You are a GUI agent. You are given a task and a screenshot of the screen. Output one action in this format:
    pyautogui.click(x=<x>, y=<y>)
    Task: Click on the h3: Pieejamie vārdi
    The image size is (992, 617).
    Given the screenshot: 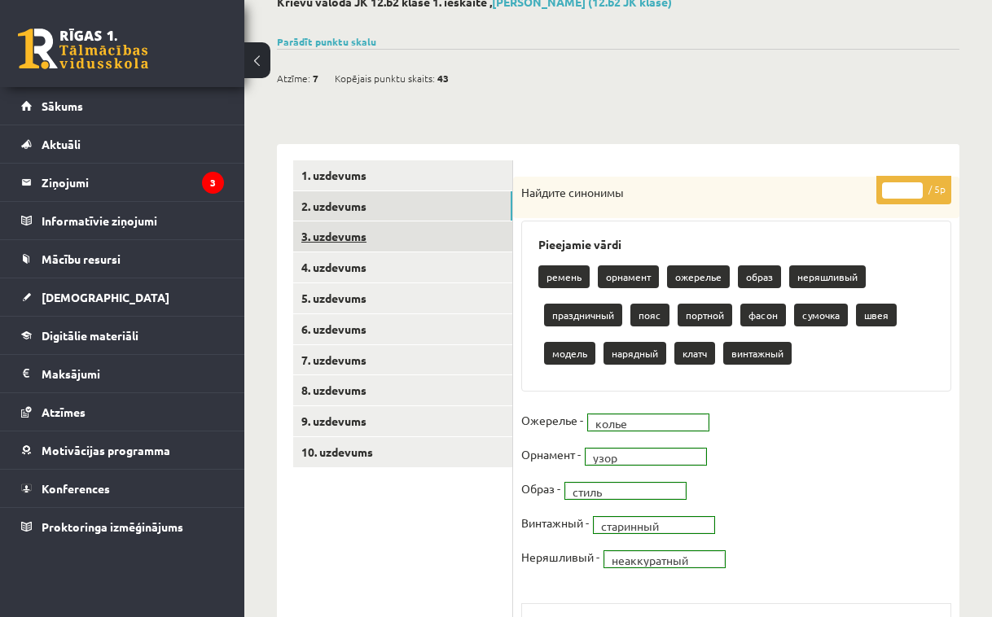 What is the action you would take?
    pyautogui.click(x=736, y=244)
    